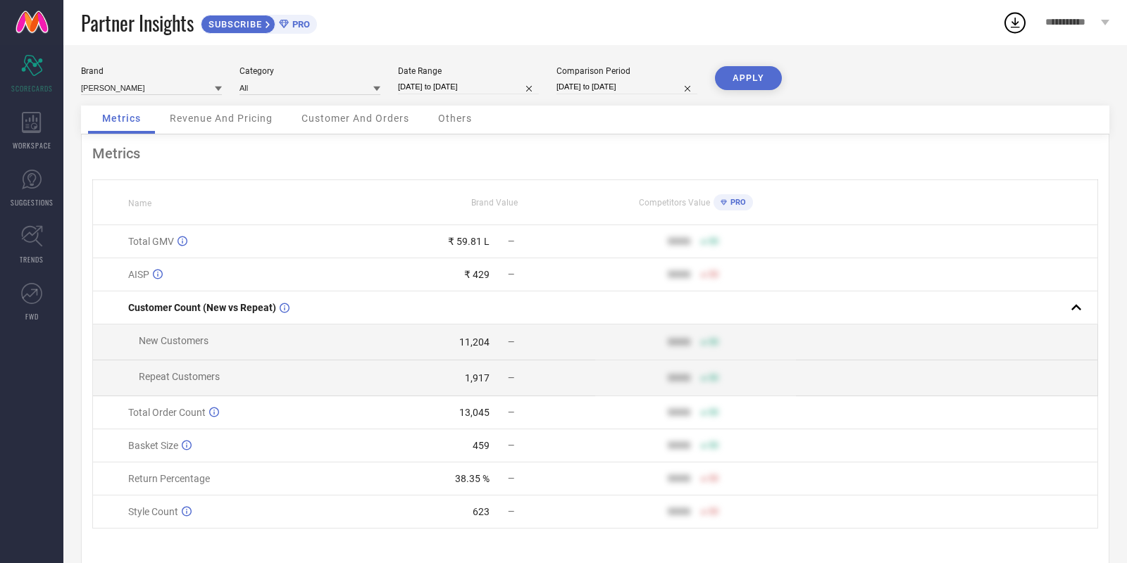 This screenshot has height=563, width=1127. I want to click on span: Customer Count (New vs Repeat), so click(202, 308).